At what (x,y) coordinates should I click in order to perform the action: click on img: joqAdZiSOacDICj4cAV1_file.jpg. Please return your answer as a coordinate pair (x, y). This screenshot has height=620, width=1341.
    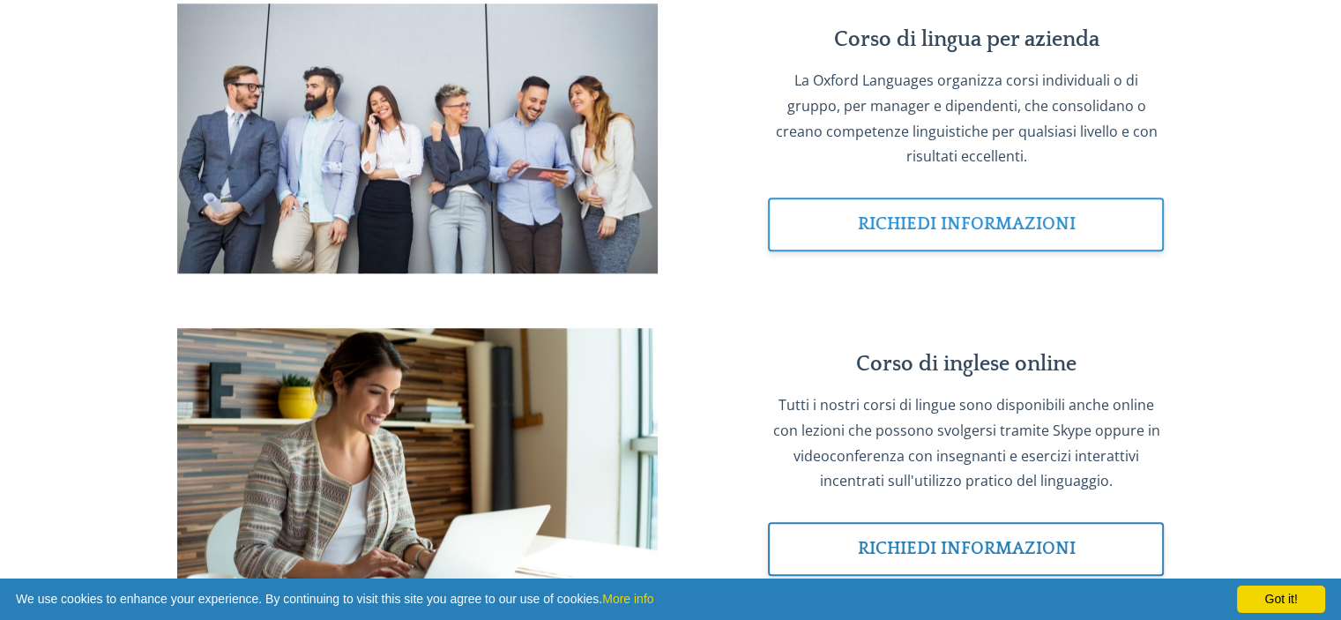
    Looking at the image, I should click on (417, 138).